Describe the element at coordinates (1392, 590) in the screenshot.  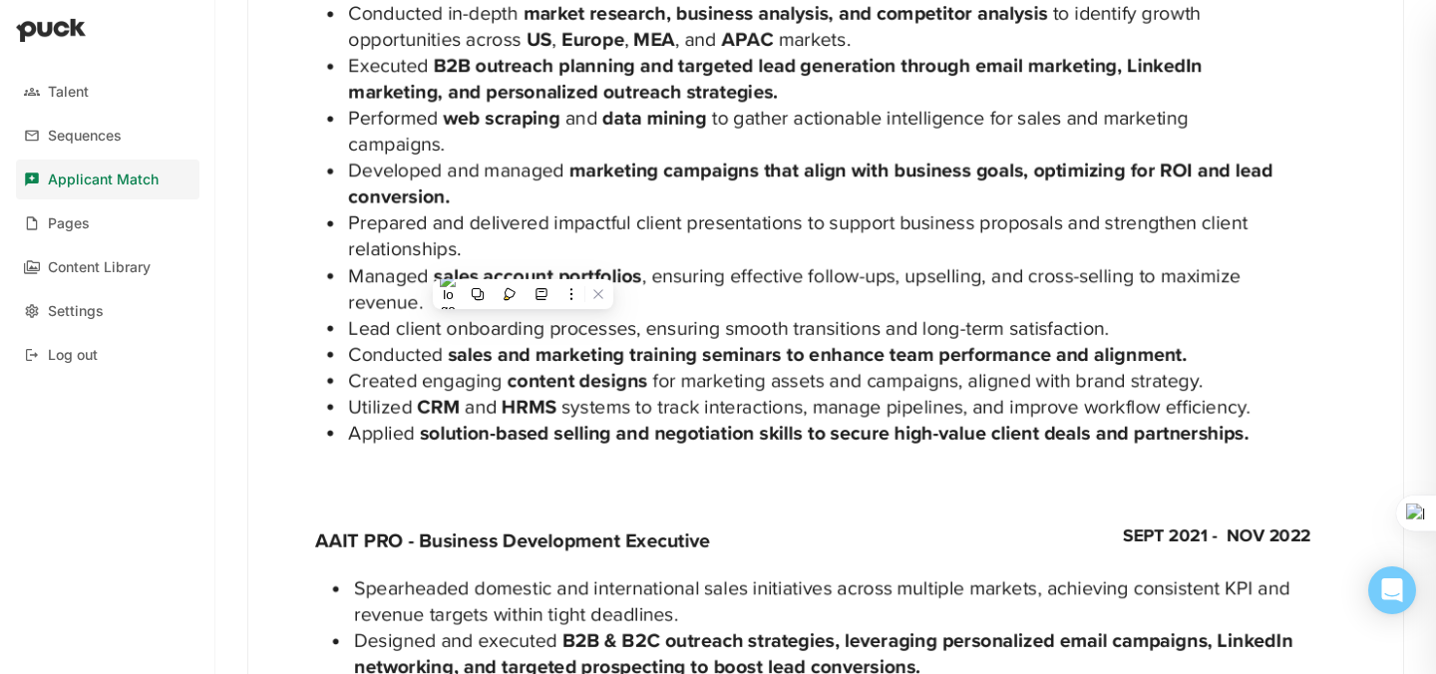
I see `div: Open Intercom Messenger` at that location.